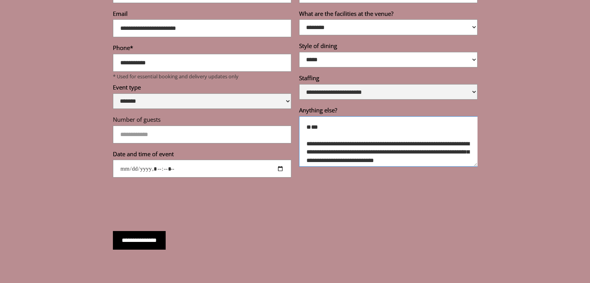  I want to click on label: Phone*, so click(202, 49).